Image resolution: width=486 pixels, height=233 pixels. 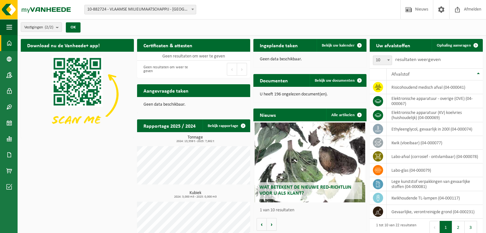 I want to click on td: labo-afval (corrosief - ontvlambaar) (04-000078), so click(x=434, y=157).